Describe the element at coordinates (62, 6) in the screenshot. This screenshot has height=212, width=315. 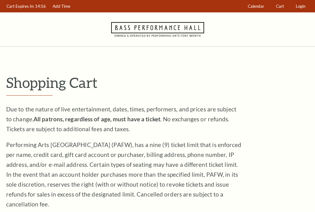
I see `a: Add Time` at that location.